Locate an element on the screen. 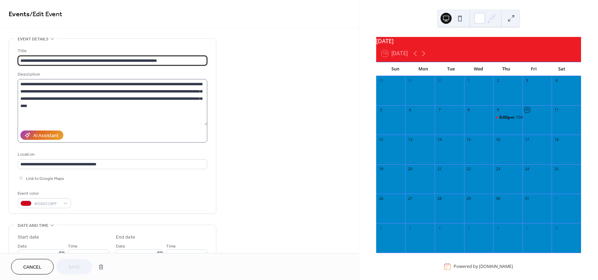  div: 104COP/G-COP GENERAL MEMBERSHIP MEETING is located at coordinates (507, 118).